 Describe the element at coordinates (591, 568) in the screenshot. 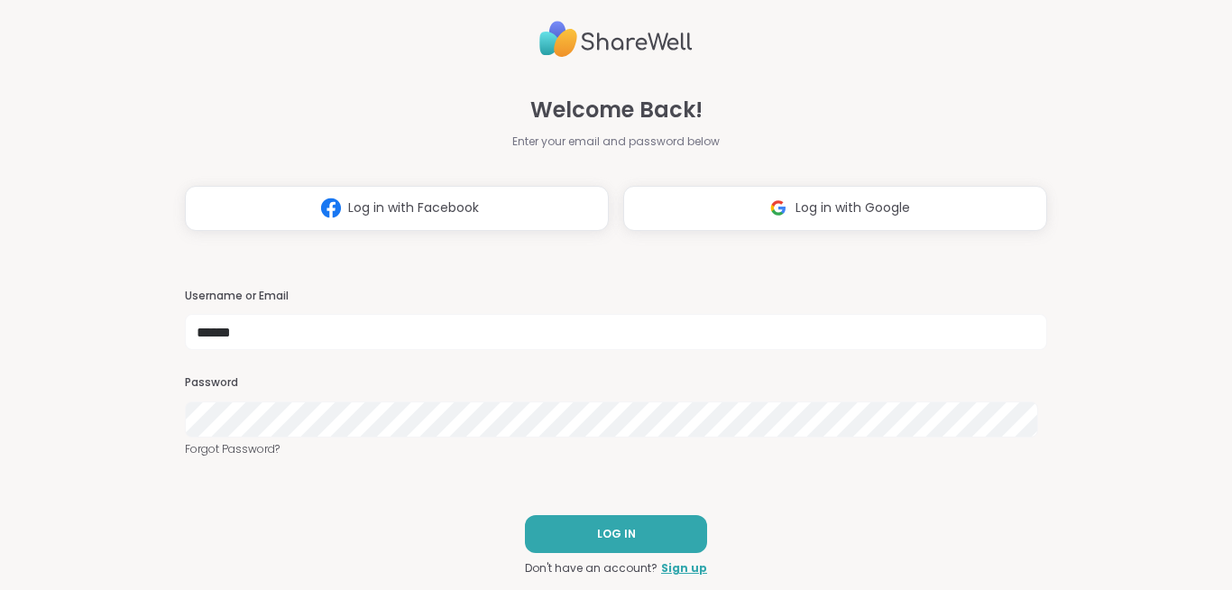

I see `span: Don't have an account?` at that location.